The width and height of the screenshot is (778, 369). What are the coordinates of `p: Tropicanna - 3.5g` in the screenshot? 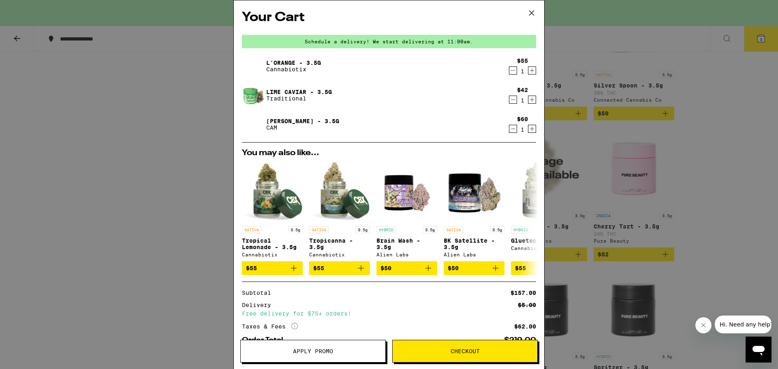 It's located at (340, 244).